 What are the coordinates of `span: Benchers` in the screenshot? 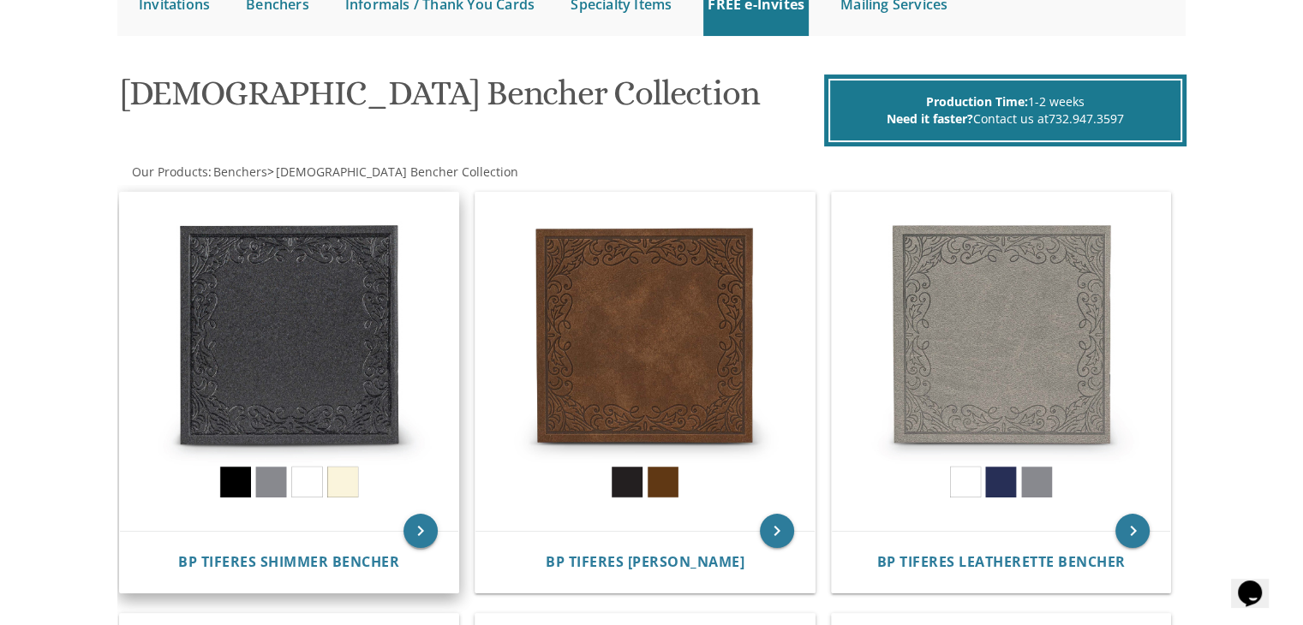 It's located at (240, 171).